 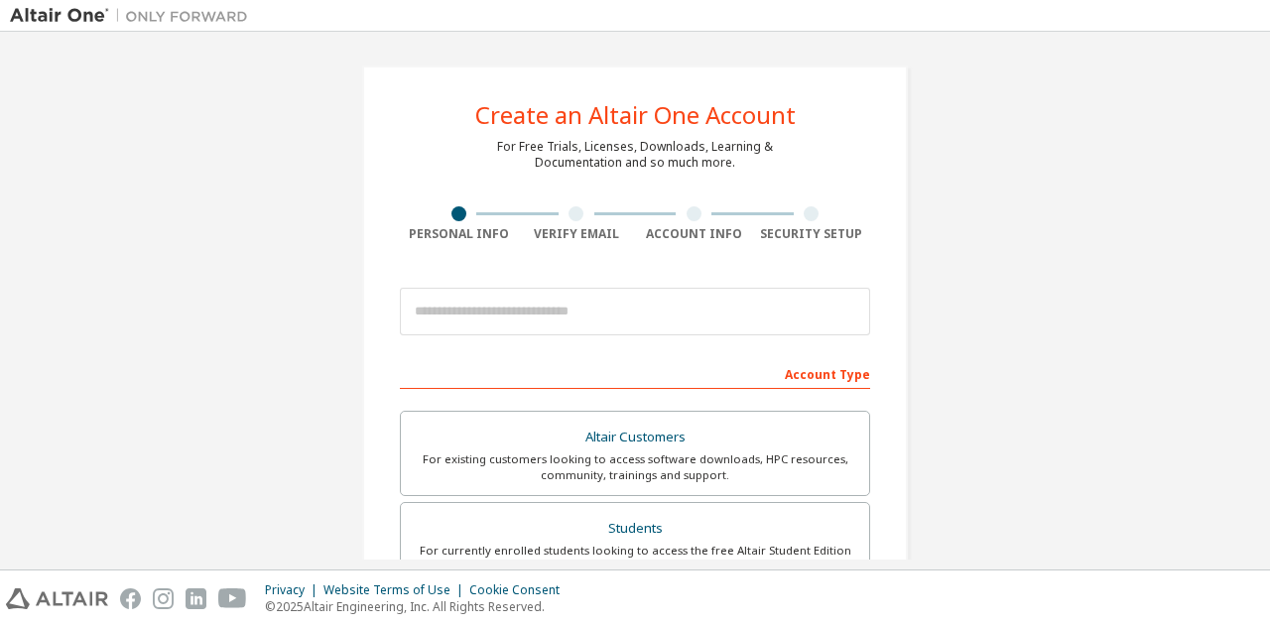 I want to click on img: youtube.svg, so click(x=232, y=598).